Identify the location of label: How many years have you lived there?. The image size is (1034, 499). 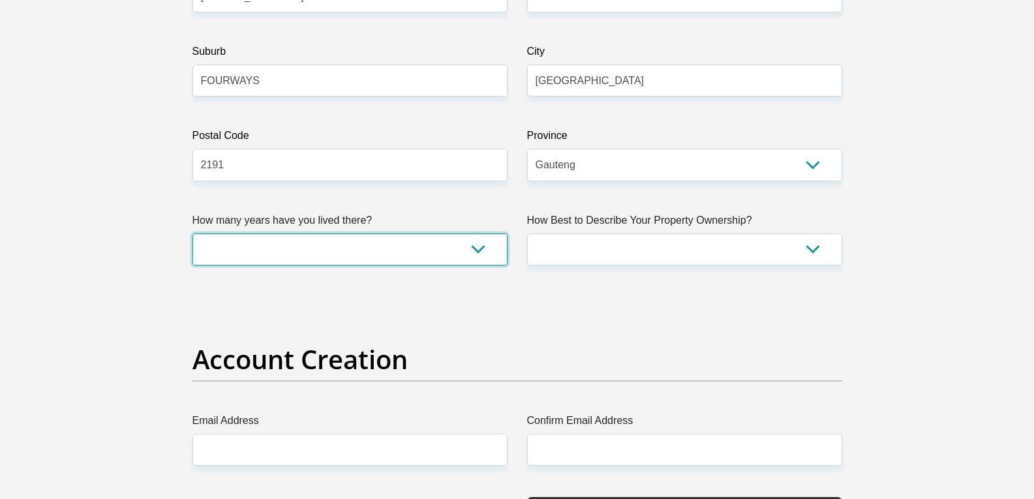
(350, 223).